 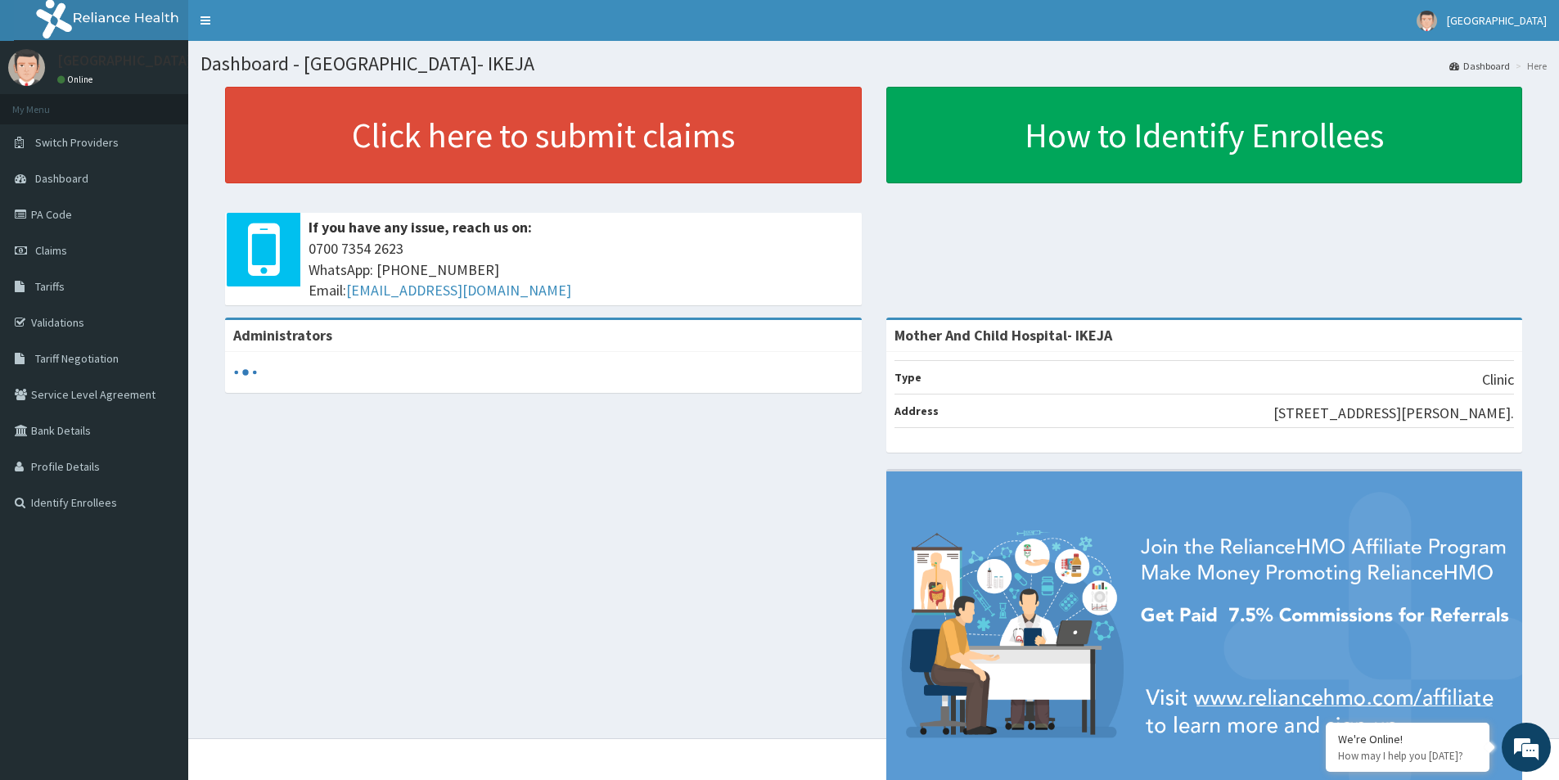 I want to click on span: Claims, so click(x=51, y=250).